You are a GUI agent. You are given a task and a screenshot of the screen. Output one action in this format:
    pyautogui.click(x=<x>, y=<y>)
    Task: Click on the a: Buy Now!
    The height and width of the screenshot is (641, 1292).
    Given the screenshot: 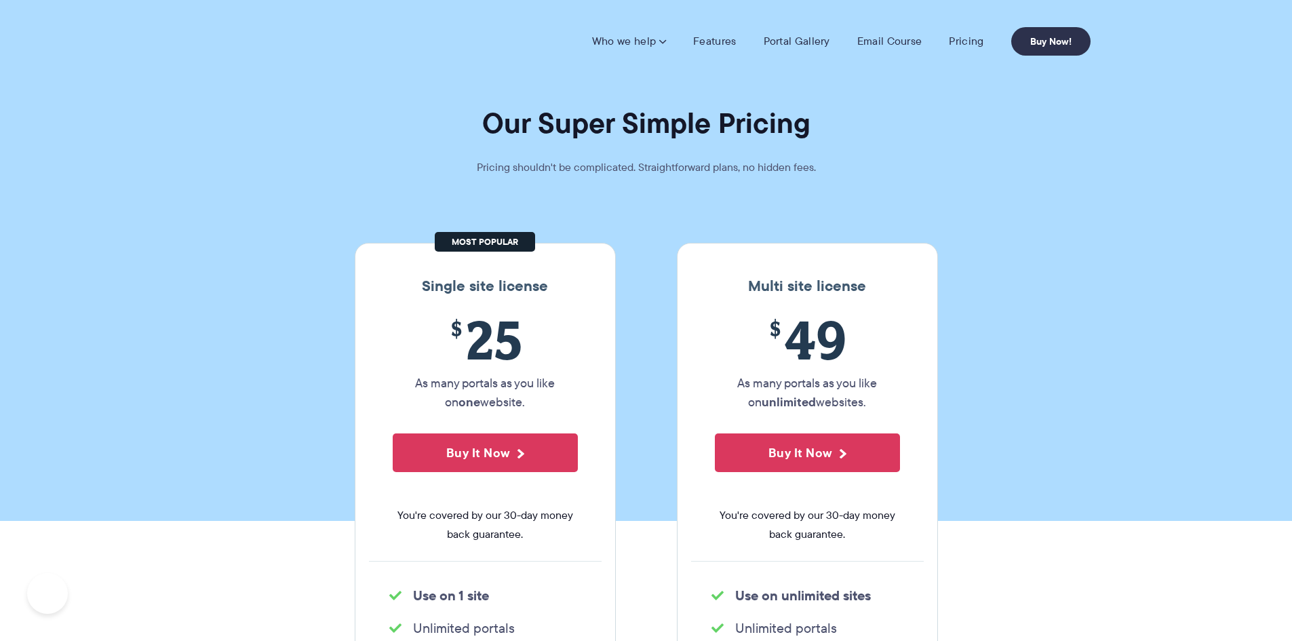 What is the action you would take?
    pyautogui.click(x=1050, y=41)
    